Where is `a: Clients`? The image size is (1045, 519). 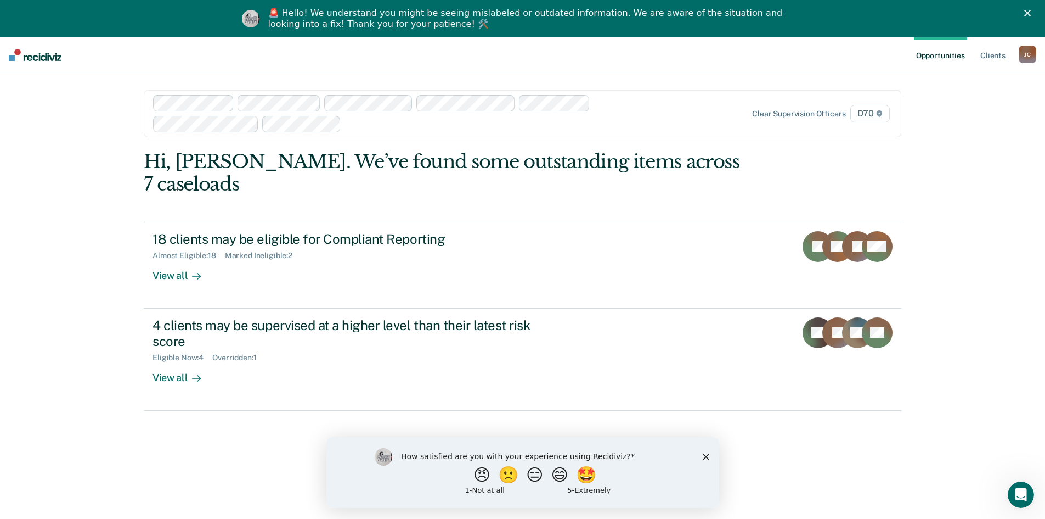 a: Clients is located at coordinates (993, 55).